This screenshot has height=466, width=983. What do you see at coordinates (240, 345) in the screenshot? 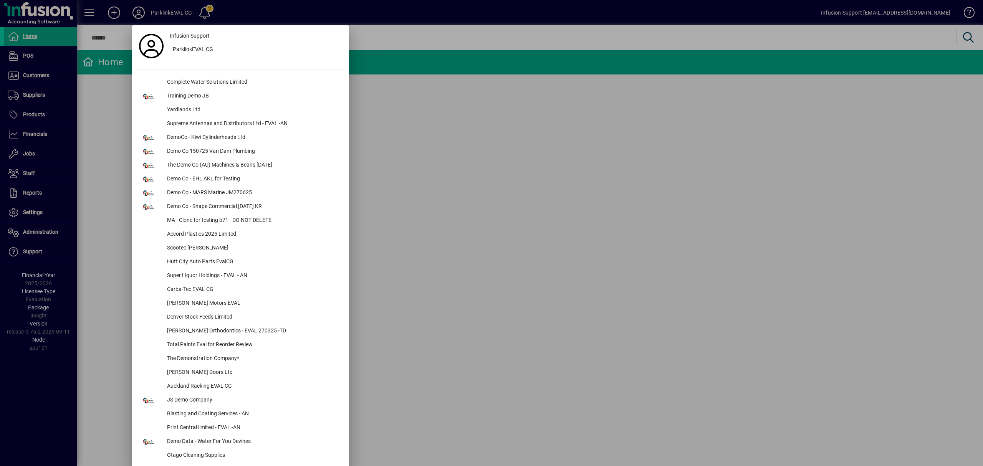
I see `button: Total Paints Eval for Reorder Review` at bounding box center [240, 345].